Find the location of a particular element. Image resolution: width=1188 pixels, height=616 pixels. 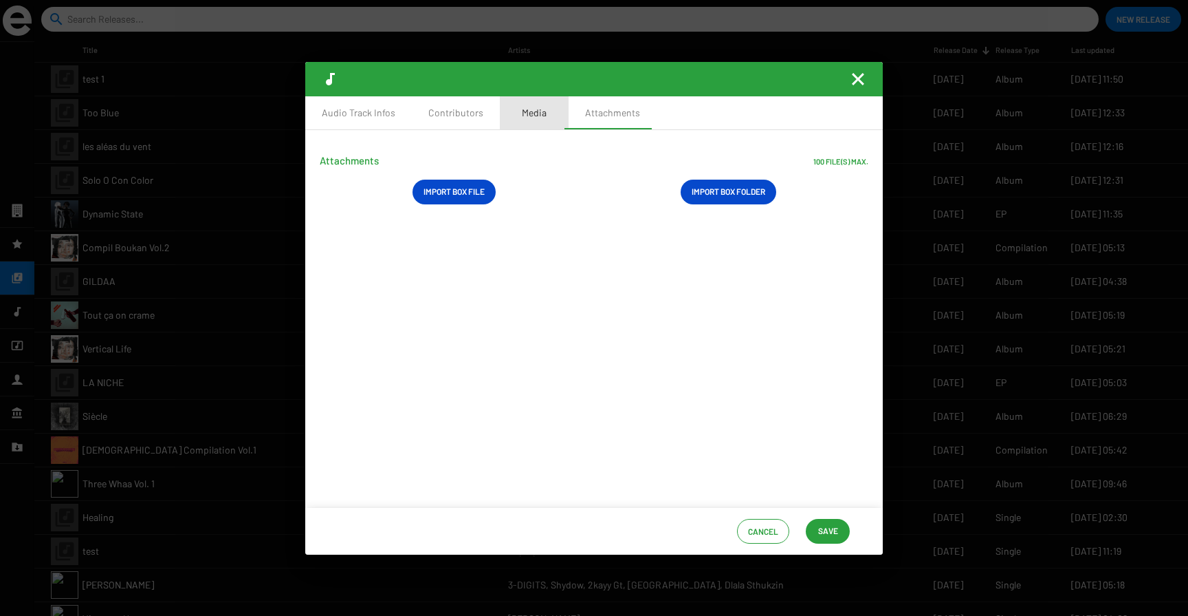

div: Media is located at coordinates (534, 113).